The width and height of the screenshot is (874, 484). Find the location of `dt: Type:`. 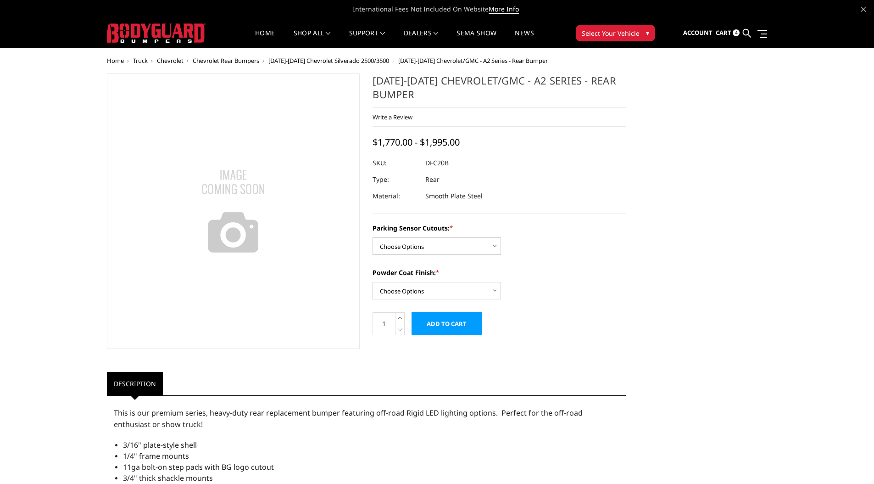

dt: Type: is located at coordinates (395, 179).